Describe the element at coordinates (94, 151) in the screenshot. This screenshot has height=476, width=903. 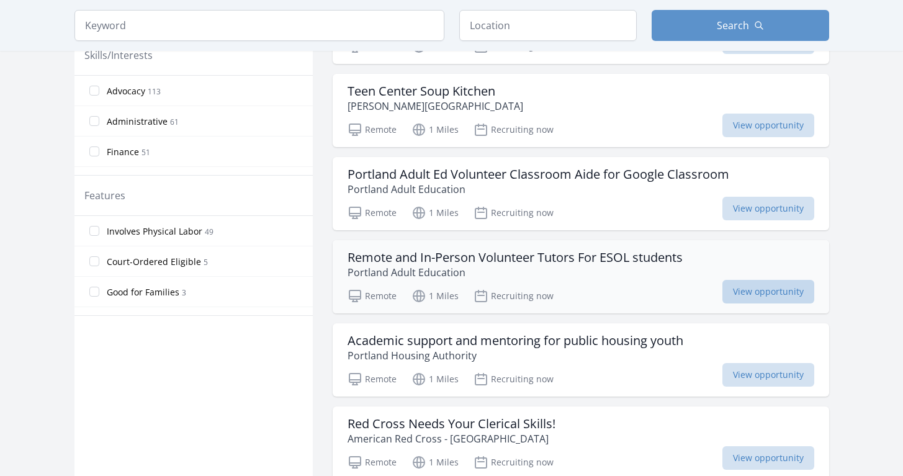
I see `input: Finance 51` at that location.